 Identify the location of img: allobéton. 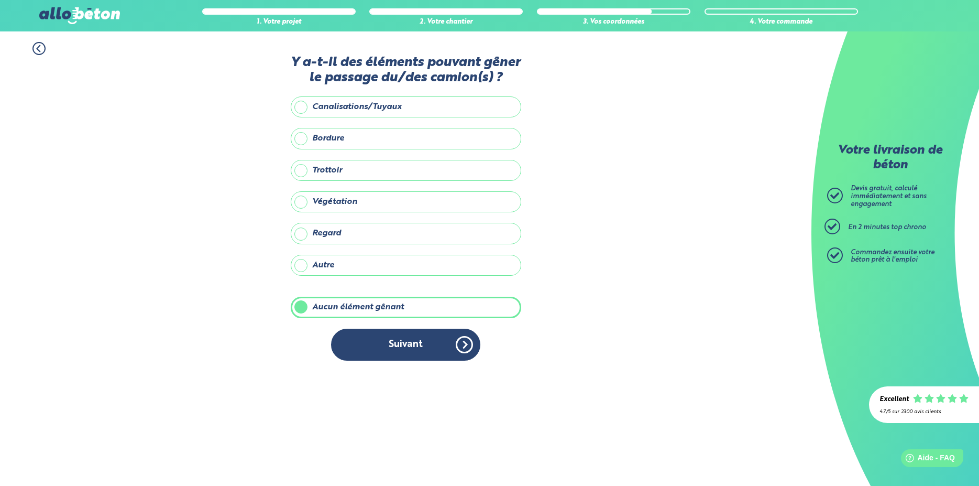
(80, 16).